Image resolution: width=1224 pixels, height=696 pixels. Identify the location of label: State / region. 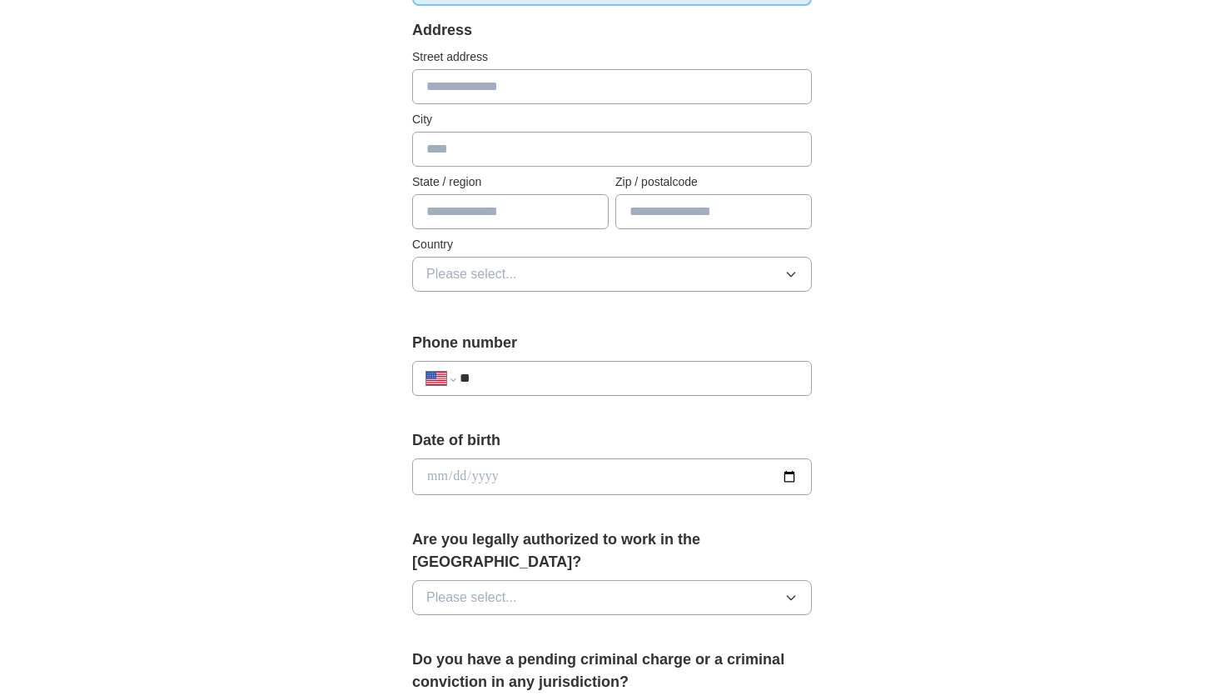
(511, 182).